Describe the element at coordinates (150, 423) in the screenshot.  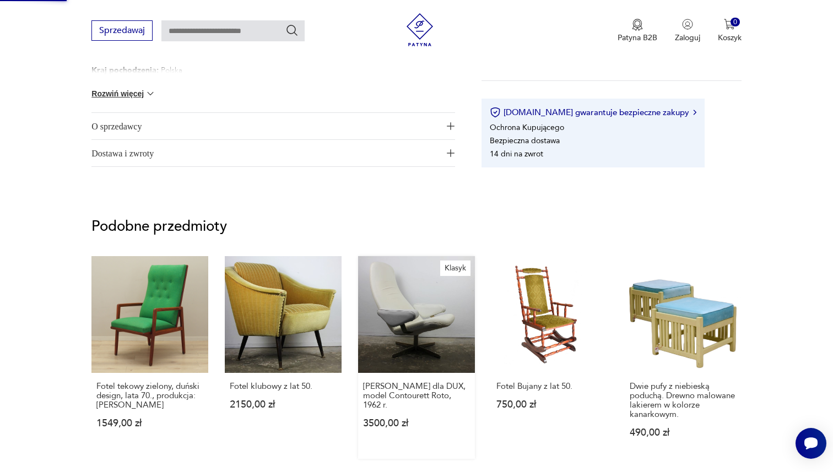
I see `p: 1549,00 zł` at that location.